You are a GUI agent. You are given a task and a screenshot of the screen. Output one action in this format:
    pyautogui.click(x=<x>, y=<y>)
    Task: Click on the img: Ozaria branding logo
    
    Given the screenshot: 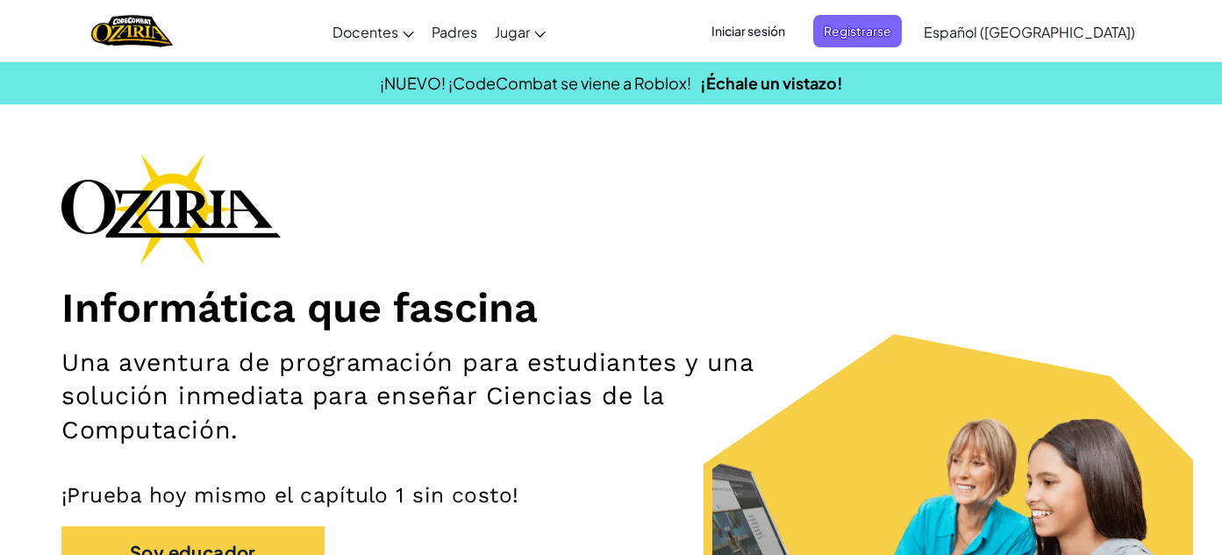 What is the action you would take?
    pyautogui.click(x=171, y=209)
    